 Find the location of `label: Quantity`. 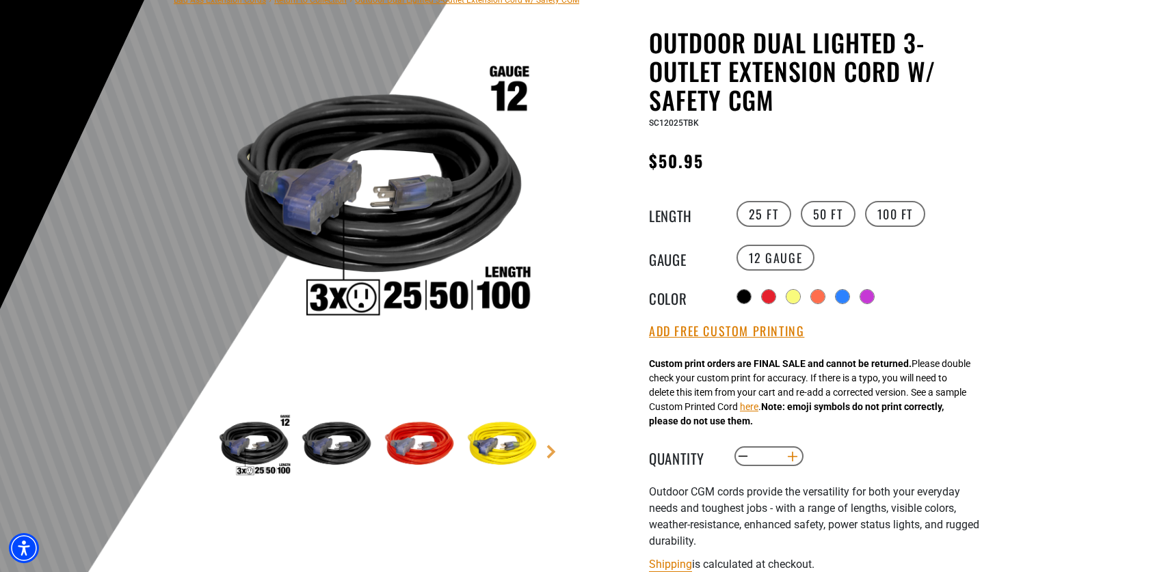

label: Quantity is located at coordinates (683, 457).